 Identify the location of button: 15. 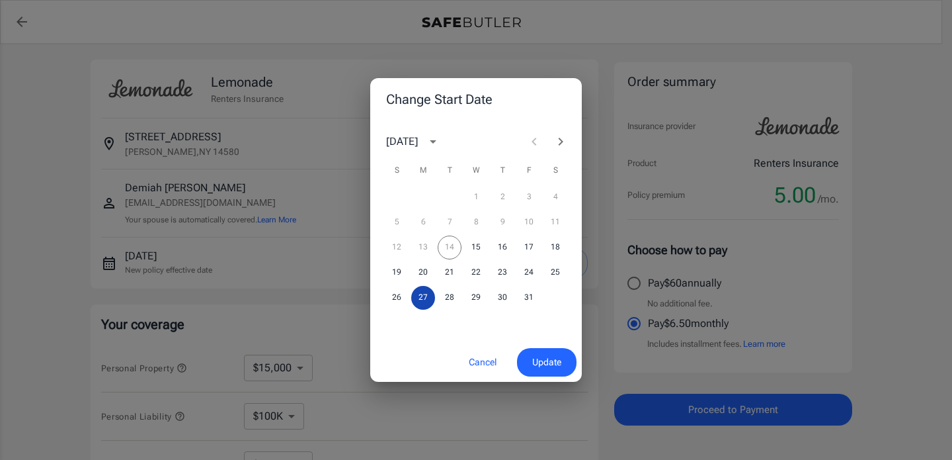
(476, 247).